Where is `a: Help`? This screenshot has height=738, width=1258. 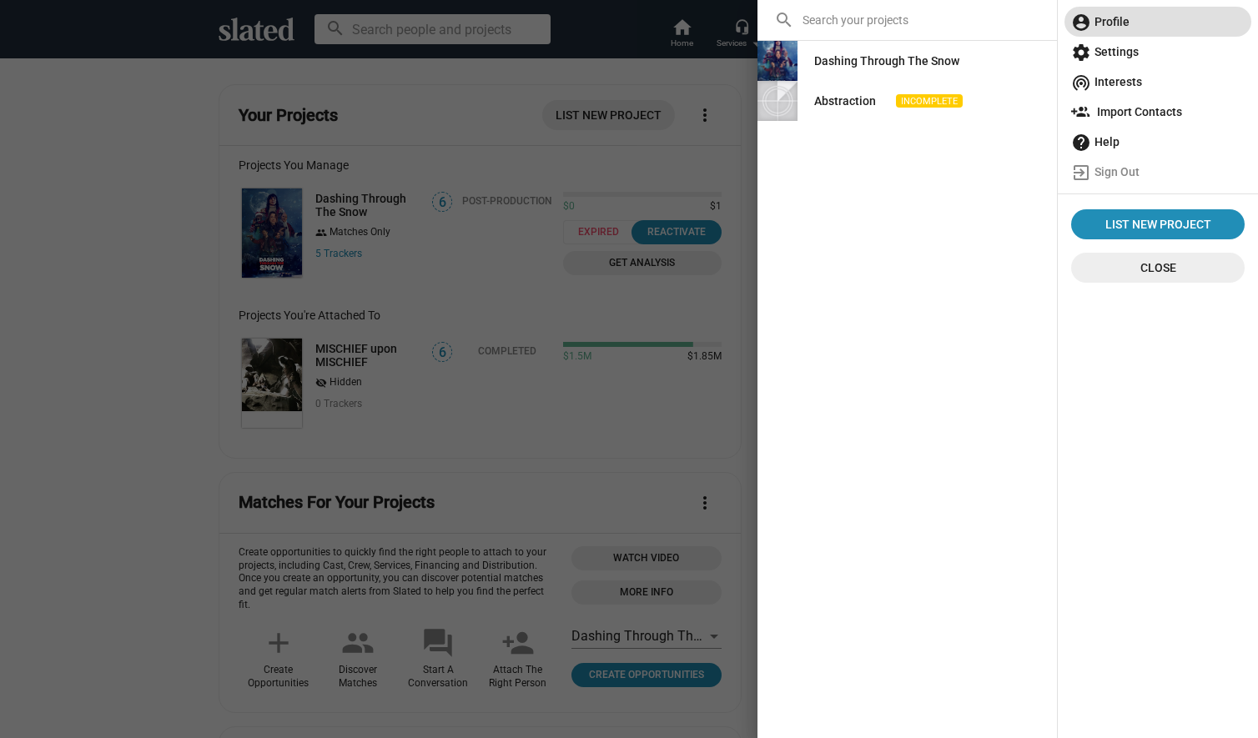
a: Help is located at coordinates (1158, 142).